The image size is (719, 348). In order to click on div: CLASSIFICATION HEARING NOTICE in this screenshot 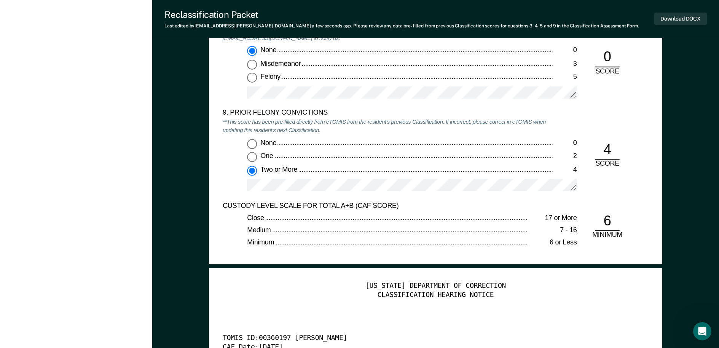, I will do `click(435, 295)`.